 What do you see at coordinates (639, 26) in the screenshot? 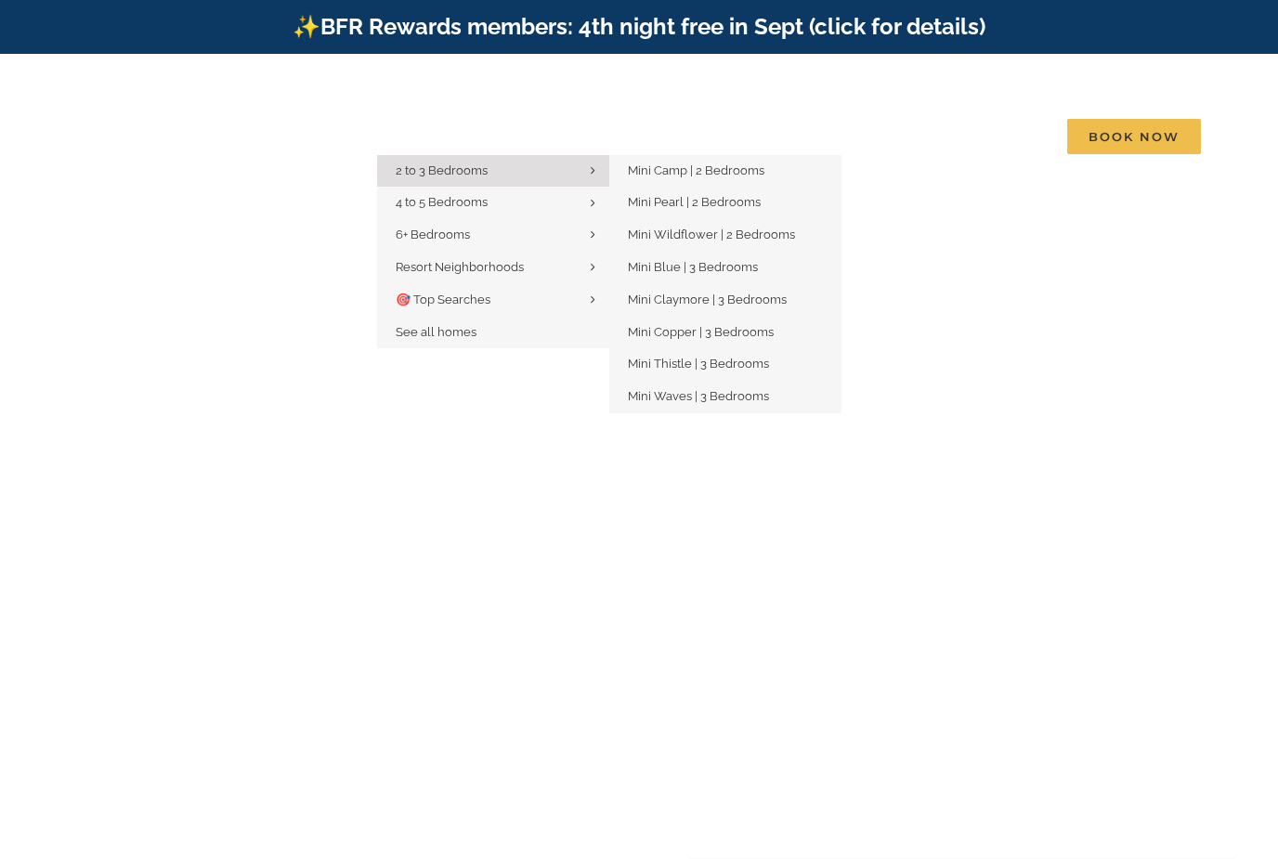
I see `a: ✨BFR Rewards members: 4th night free in Sept (click for details)` at bounding box center [639, 26].